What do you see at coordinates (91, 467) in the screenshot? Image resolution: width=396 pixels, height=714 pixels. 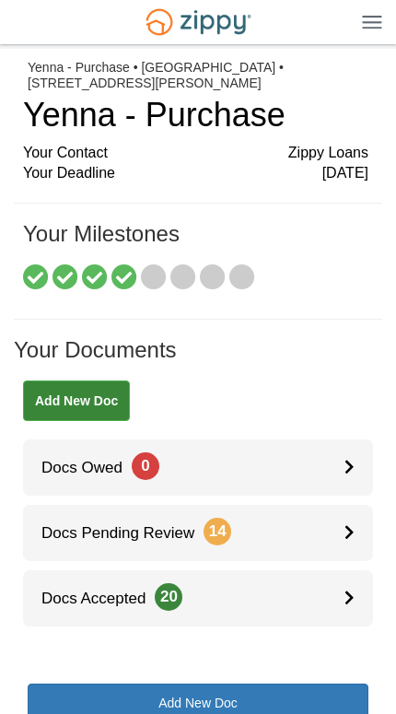 I see `span: Docs Owed` at bounding box center [91, 467].